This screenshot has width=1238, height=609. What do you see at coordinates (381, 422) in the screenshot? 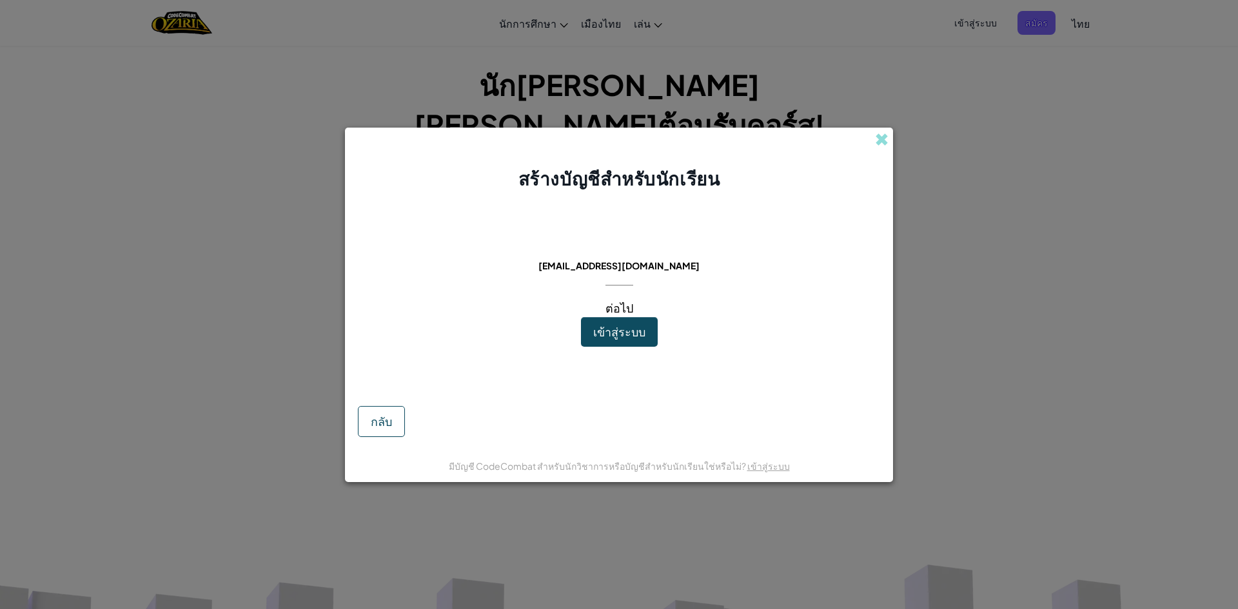
I see `button: กลับ` at bounding box center [381, 422].